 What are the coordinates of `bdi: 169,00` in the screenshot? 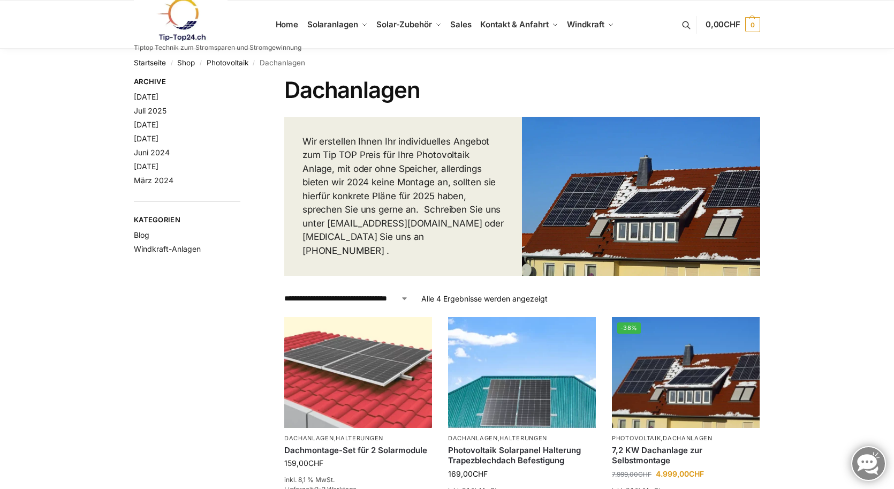 It's located at (468, 473).